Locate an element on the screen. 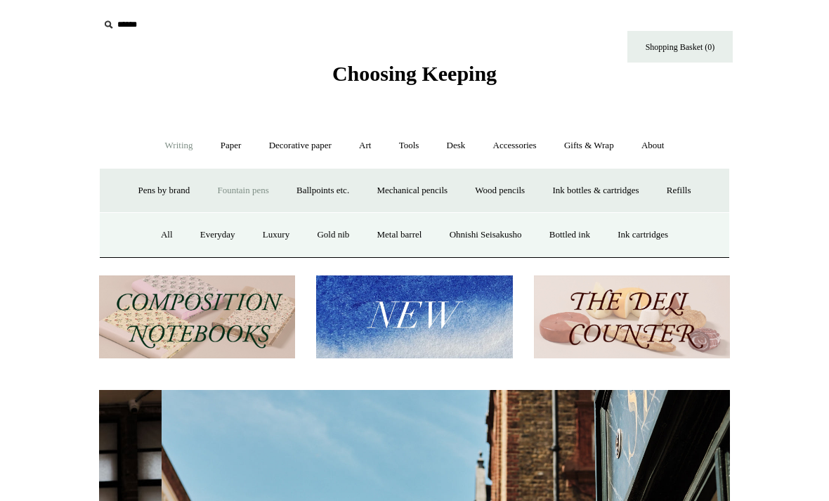 The image size is (829, 501). a: Wood pencils is located at coordinates (499, 190).